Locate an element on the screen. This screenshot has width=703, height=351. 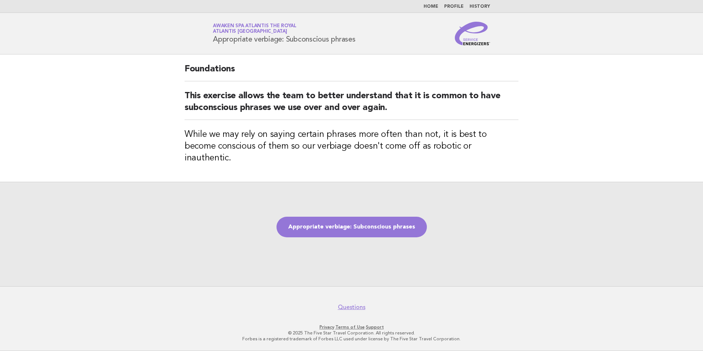
h3: While we may rely on saying certain phrases more often than not, it is best to become conscious o... is located at coordinates (352, 146).